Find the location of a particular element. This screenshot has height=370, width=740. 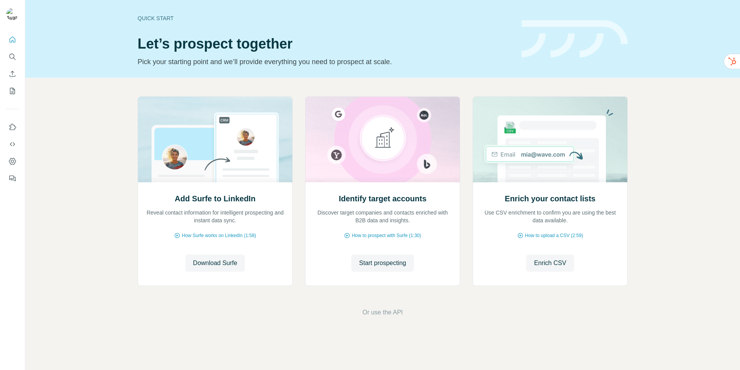

span: Or use the API is located at coordinates (382, 313).